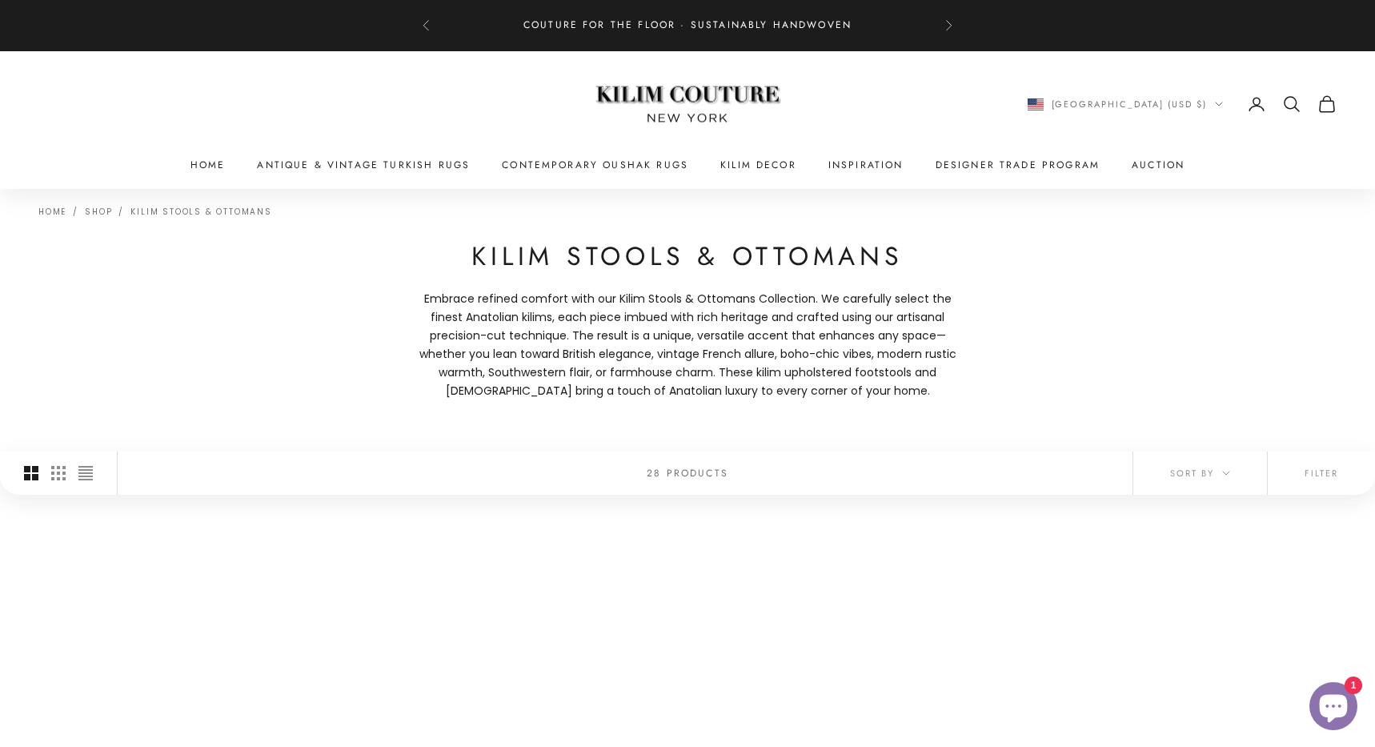 The image size is (1375, 747). Describe the element at coordinates (688, 473) in the screenshot. I see `p: 28 products` at that location.